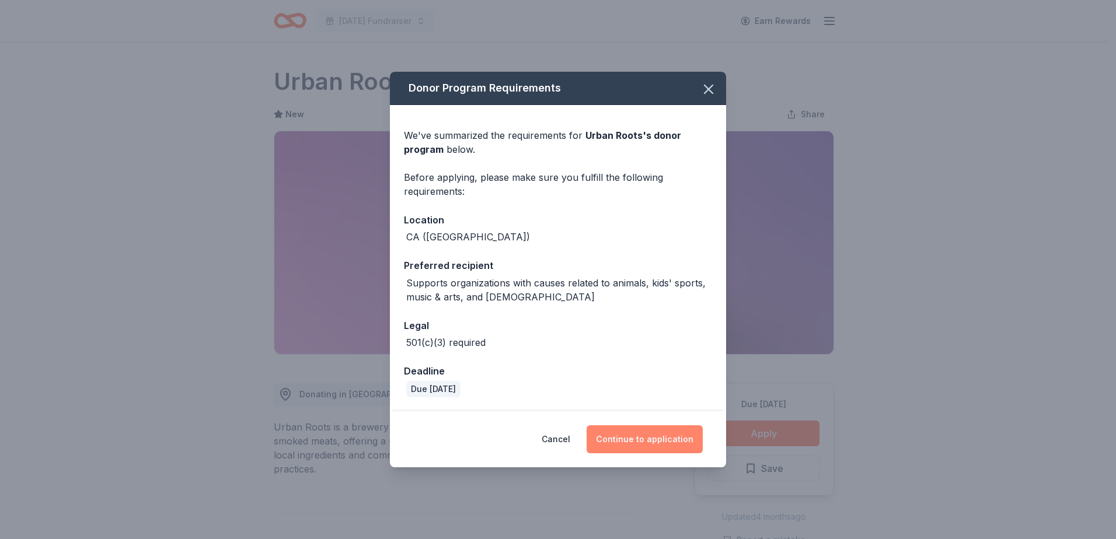  What do you see at coordinates (558, 220) in the screenshot?
I see `div: Location` at bounding box center [558, 220].